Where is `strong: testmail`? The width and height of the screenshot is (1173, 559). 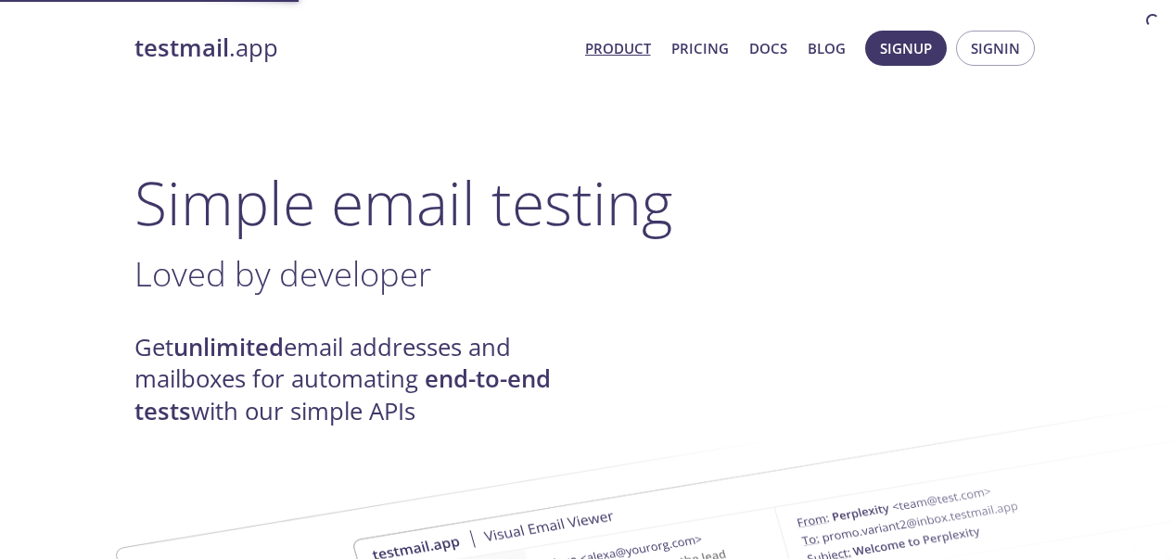 strong: testmail is located at coordinates (182, 47).